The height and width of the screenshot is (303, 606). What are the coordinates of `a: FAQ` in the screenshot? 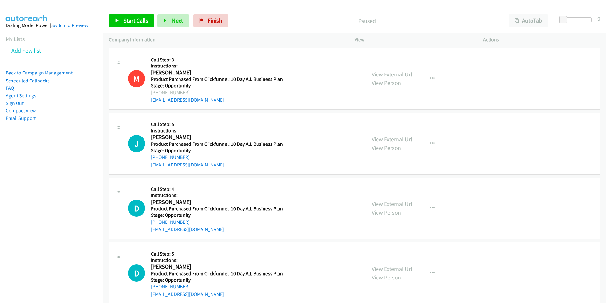 It's located at (10, 88).